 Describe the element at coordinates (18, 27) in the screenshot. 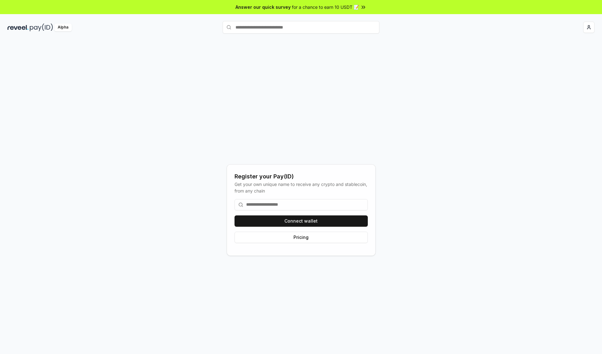

I see `img: reveel_dark` at that location.